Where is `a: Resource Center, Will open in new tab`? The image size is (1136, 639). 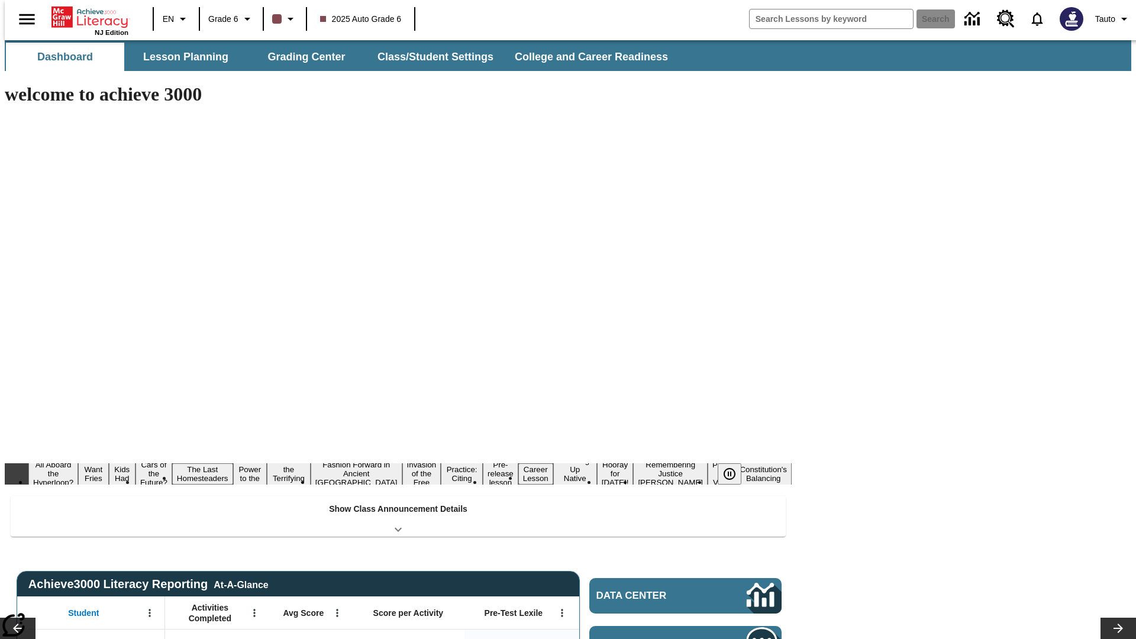 a: Resource Center, Will open in new tab is located at coordinates (1006, 19).